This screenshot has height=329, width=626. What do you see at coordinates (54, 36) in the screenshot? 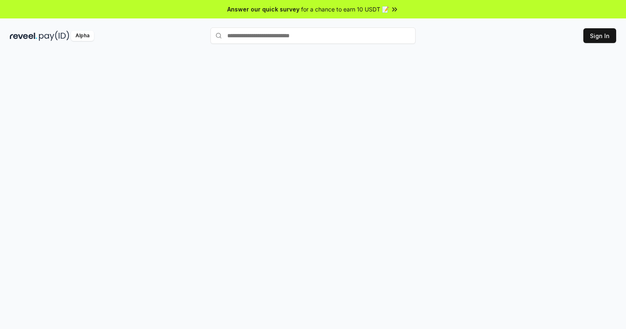
I see `img: pay_id` at bounding box center [54, 36].